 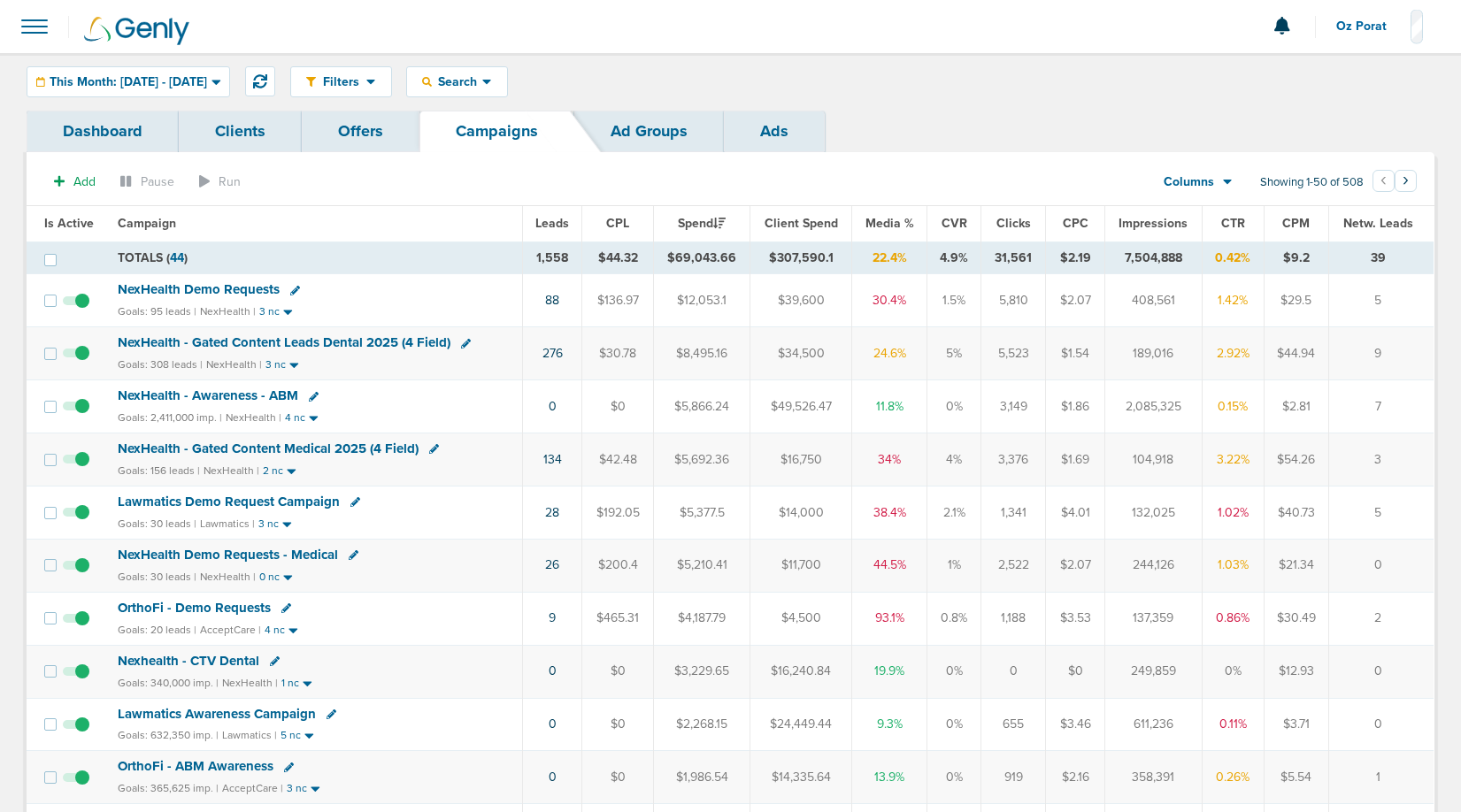 I want to click on a: 26, so click(x=552, y=565).